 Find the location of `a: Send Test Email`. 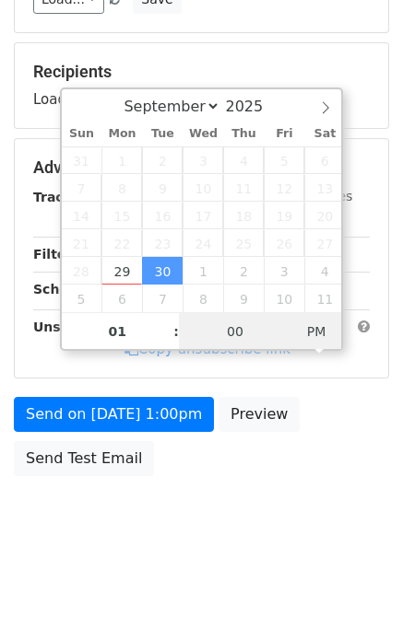

a: Send Test Email is located at coordinates (84, 459).